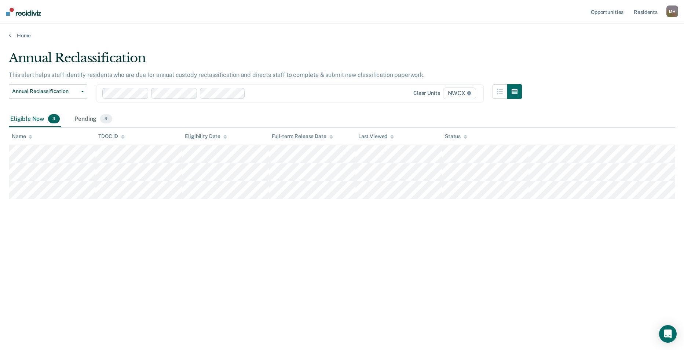 Image resolution: width=684 pixels, height=350 pixels. What do you see at coordinates (22, 136) in the screenshot?
I see `div: Name` at bounding box center [22, 136].